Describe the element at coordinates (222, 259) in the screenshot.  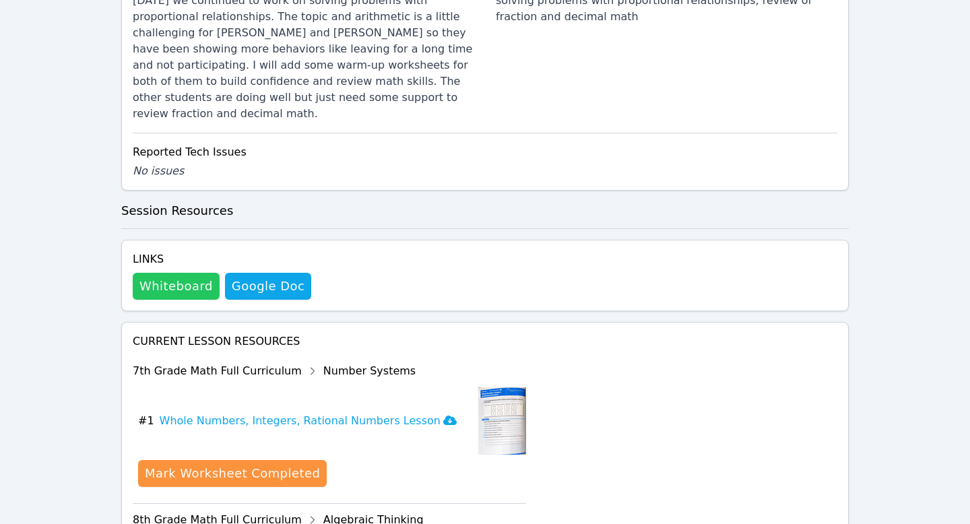
I see `h4: Links` at that location.